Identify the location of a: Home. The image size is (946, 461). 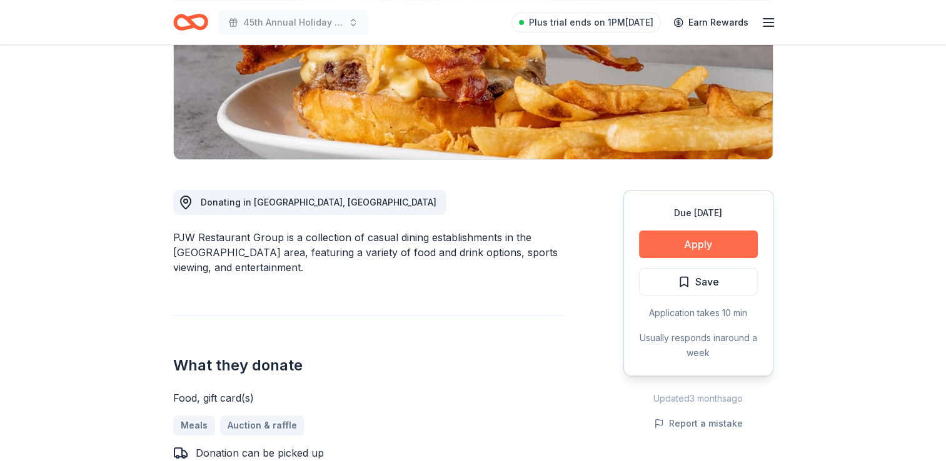
(191, 22).